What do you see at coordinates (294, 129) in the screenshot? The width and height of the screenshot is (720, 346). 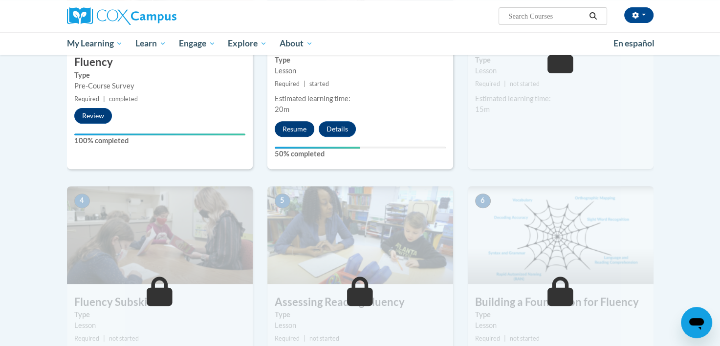 I see `button: Resume` at bounding box center [294, 129].